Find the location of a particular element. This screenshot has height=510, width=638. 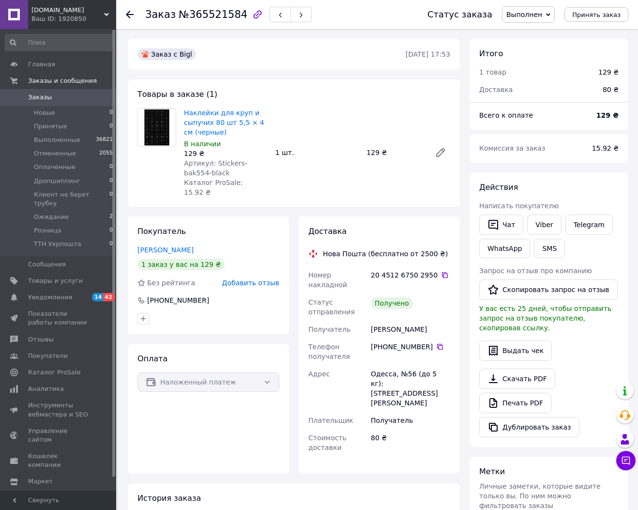

span: Каталог ProSale: 15.92 ₴ is located at coordinates (213, 187).